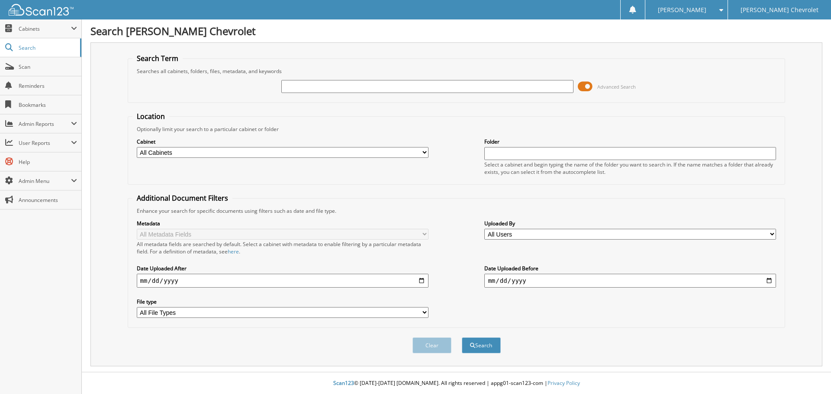  What do you see at coordinates (457, 71) in the screenshot?
I see `div: Searches all cabinets, folders, files, metadata, and keywords` at bounding box center [457, 71].